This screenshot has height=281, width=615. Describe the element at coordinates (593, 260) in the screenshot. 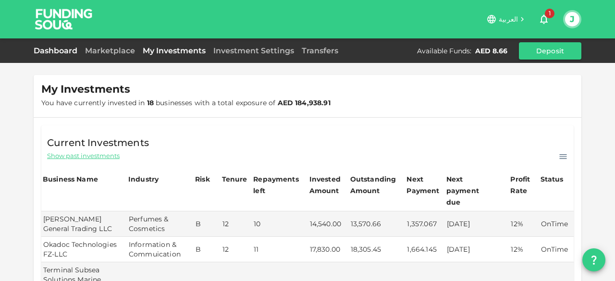

I see `button: question` at that location.